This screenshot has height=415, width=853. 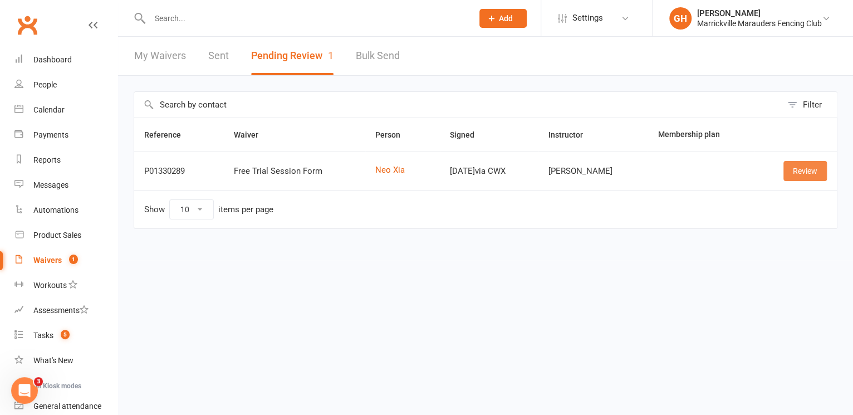 What do you see at coordinates (394, 135) in the screenshot?
I see `span: Person` at bounding box center [394, 135].